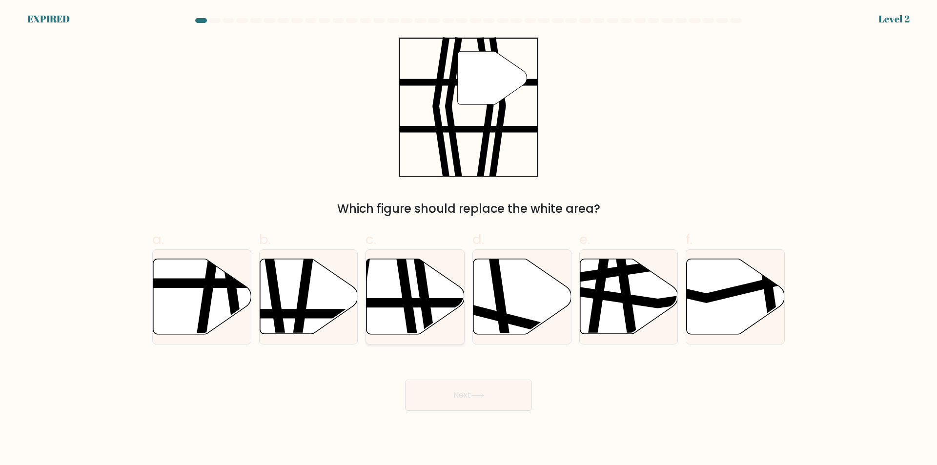 The height and width of the screenshot is (465, 937). I want to click on span: a., so click(158, 239).